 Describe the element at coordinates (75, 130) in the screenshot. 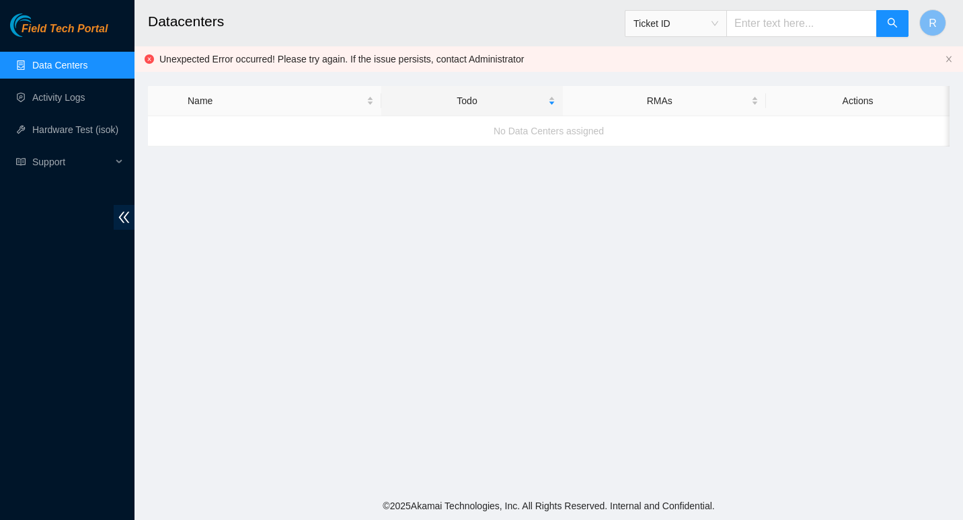

I see `a: Hardware Test (isok)` at that location.